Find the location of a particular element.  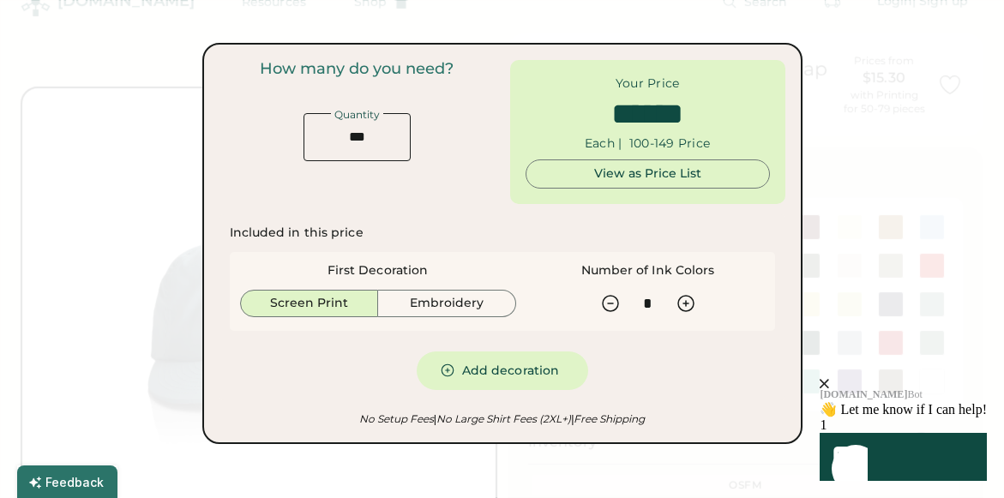

span: 1 is located at coordinates (106, 147).